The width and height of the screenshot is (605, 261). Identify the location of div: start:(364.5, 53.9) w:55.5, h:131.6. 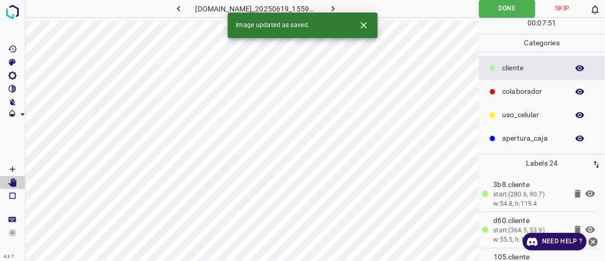
(530, 235).